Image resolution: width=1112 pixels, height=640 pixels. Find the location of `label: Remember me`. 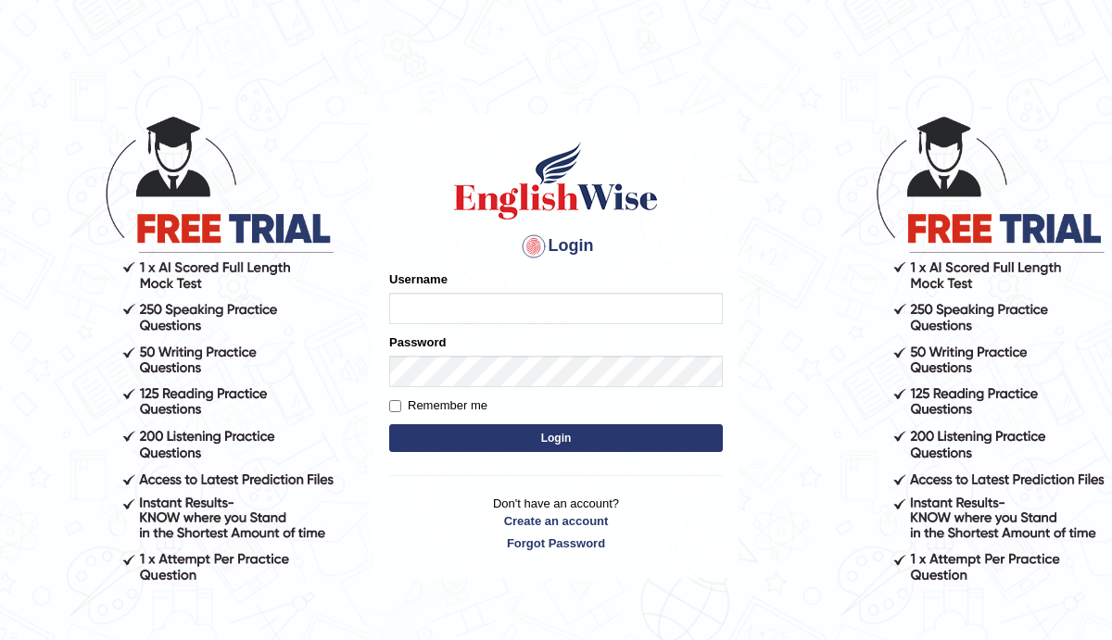

label: Remember me is located at coordinates (438, 406).